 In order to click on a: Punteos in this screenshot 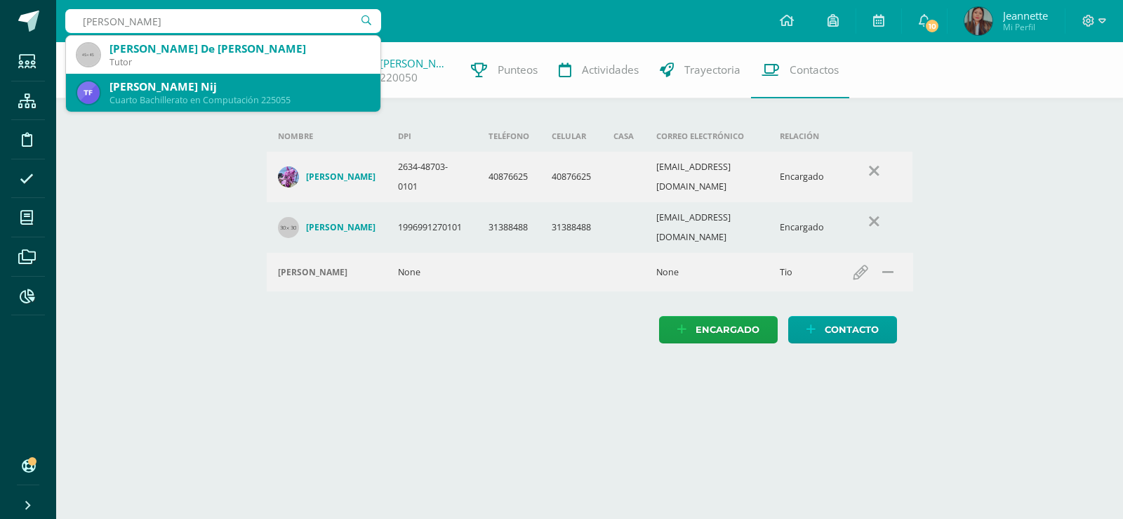, I will do `click(504, 70)`.